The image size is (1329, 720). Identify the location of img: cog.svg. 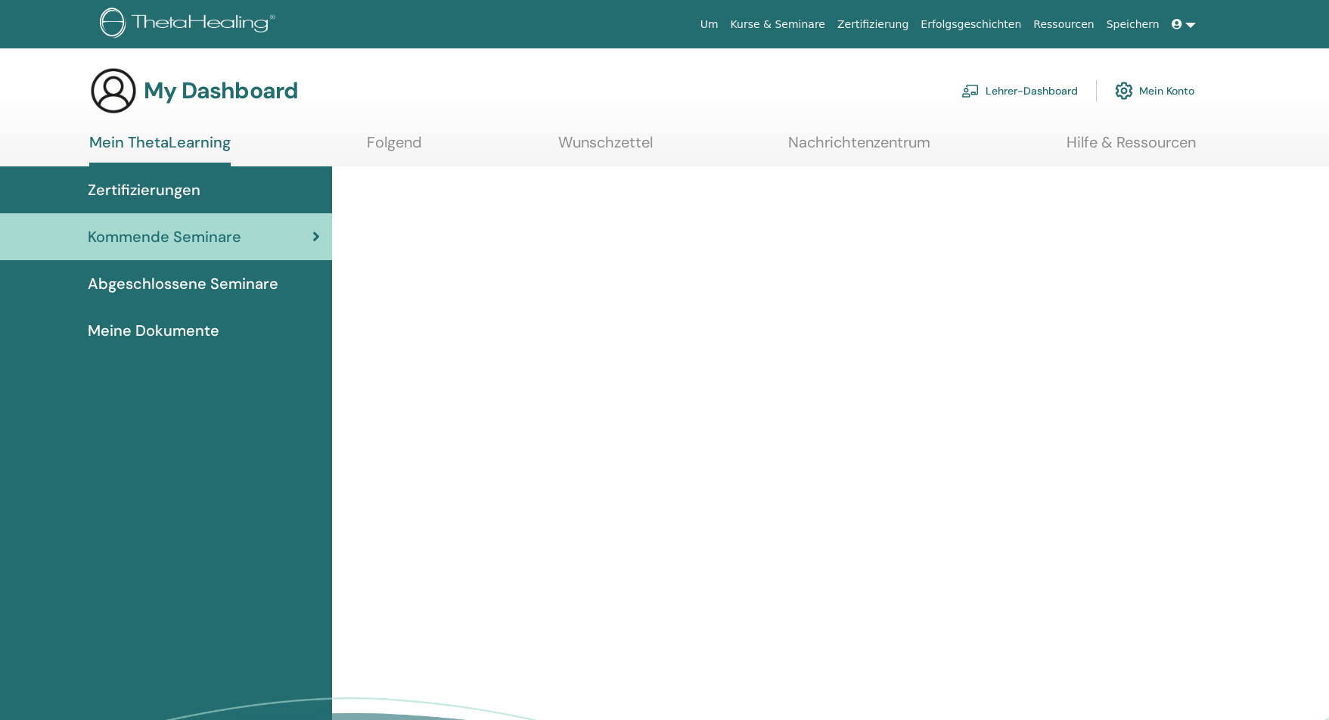
(1124, 91).